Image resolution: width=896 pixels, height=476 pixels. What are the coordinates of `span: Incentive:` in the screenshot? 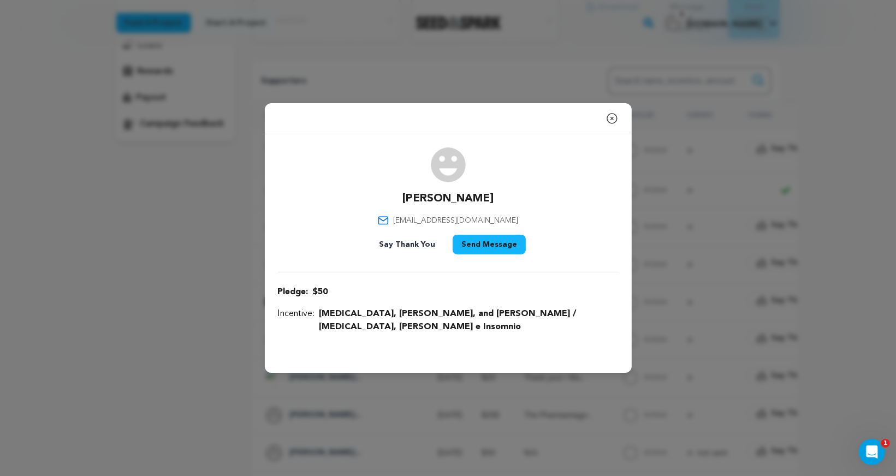 It's located at (297, 321).